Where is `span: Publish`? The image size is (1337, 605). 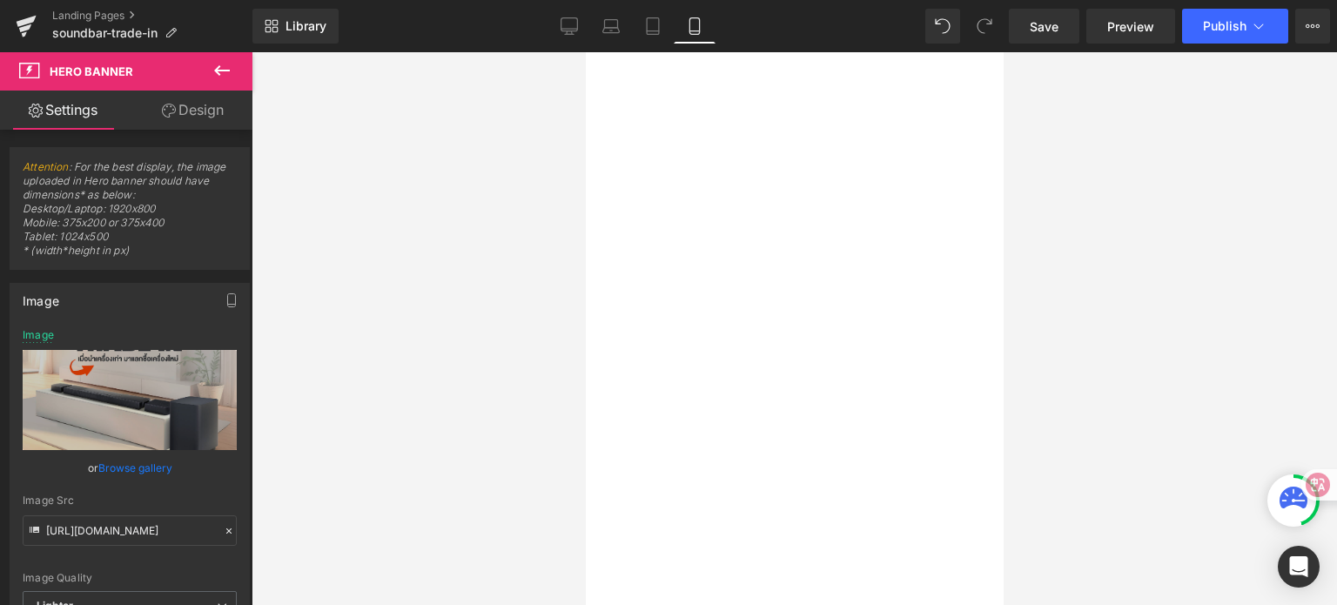 span: Publish is located at coordinates (1224, 26).